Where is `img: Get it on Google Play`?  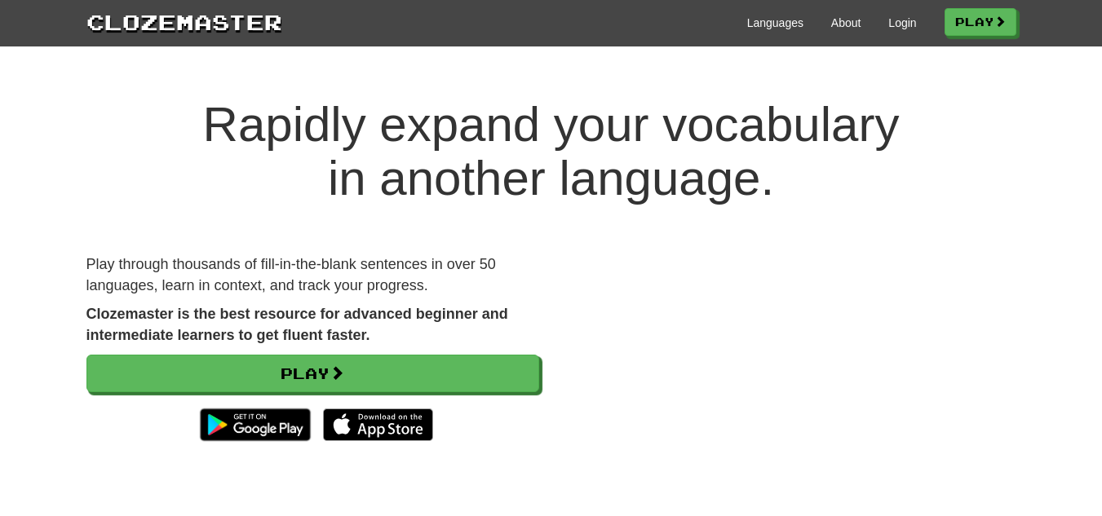 img: Get it on Google Play is located at coordinates (254, 425).